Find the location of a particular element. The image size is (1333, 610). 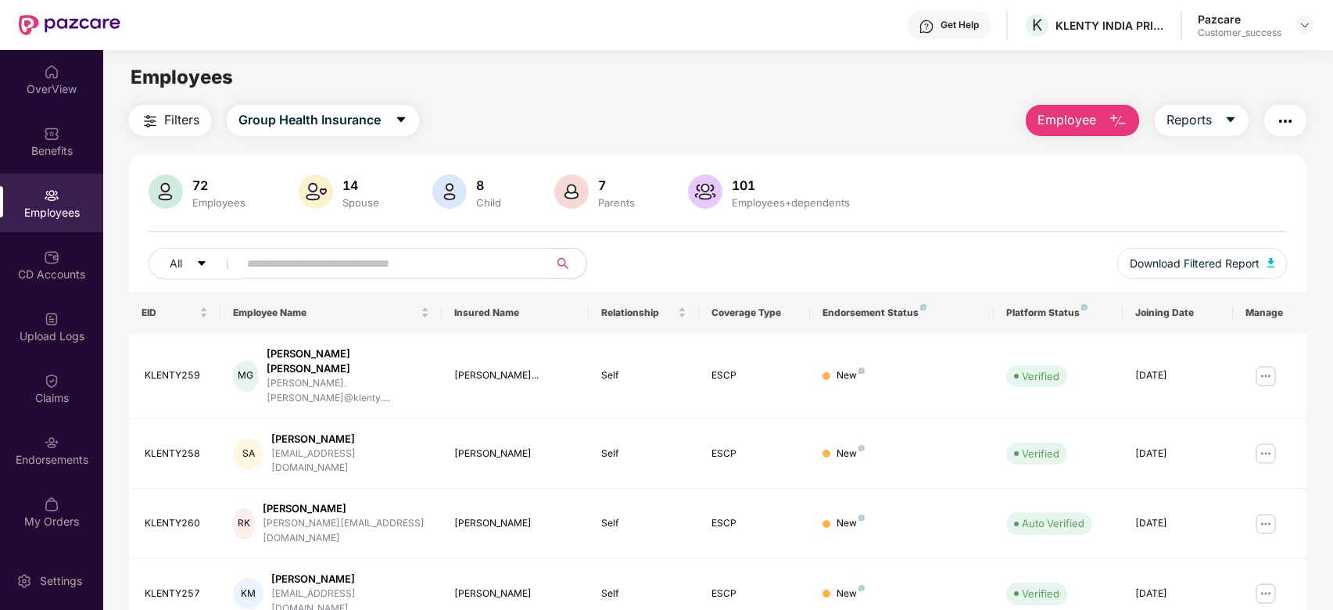

th: Relationship is located at coordinates (643, 313).